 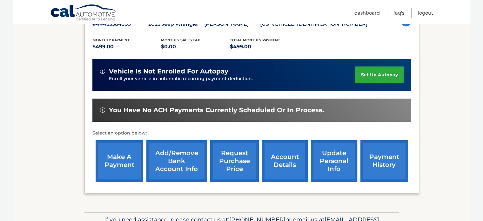 What do you see at coordinates (169, 71) in the screenshot?
I see `span: vehicle is not enrolled for autopay` at bounding box center [169, 71].